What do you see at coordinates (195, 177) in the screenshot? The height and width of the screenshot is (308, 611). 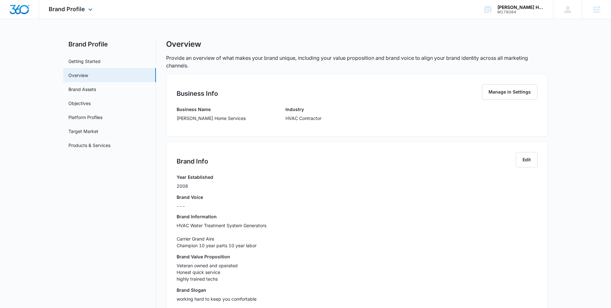 I see `h3: Year Established` at bounding box center [195, 177].